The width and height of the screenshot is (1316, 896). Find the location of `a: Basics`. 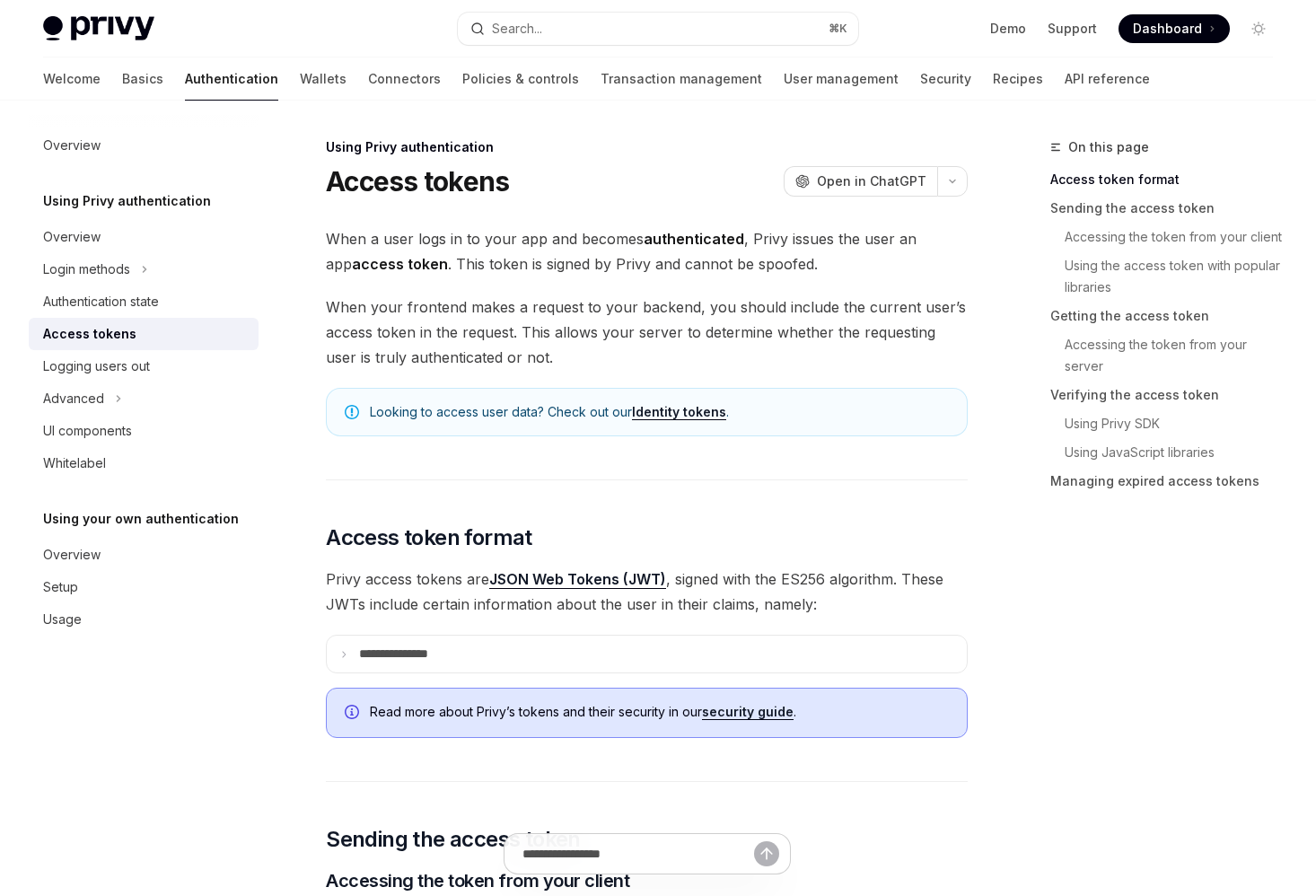

a: Basics is located at coordinates (143, 79).